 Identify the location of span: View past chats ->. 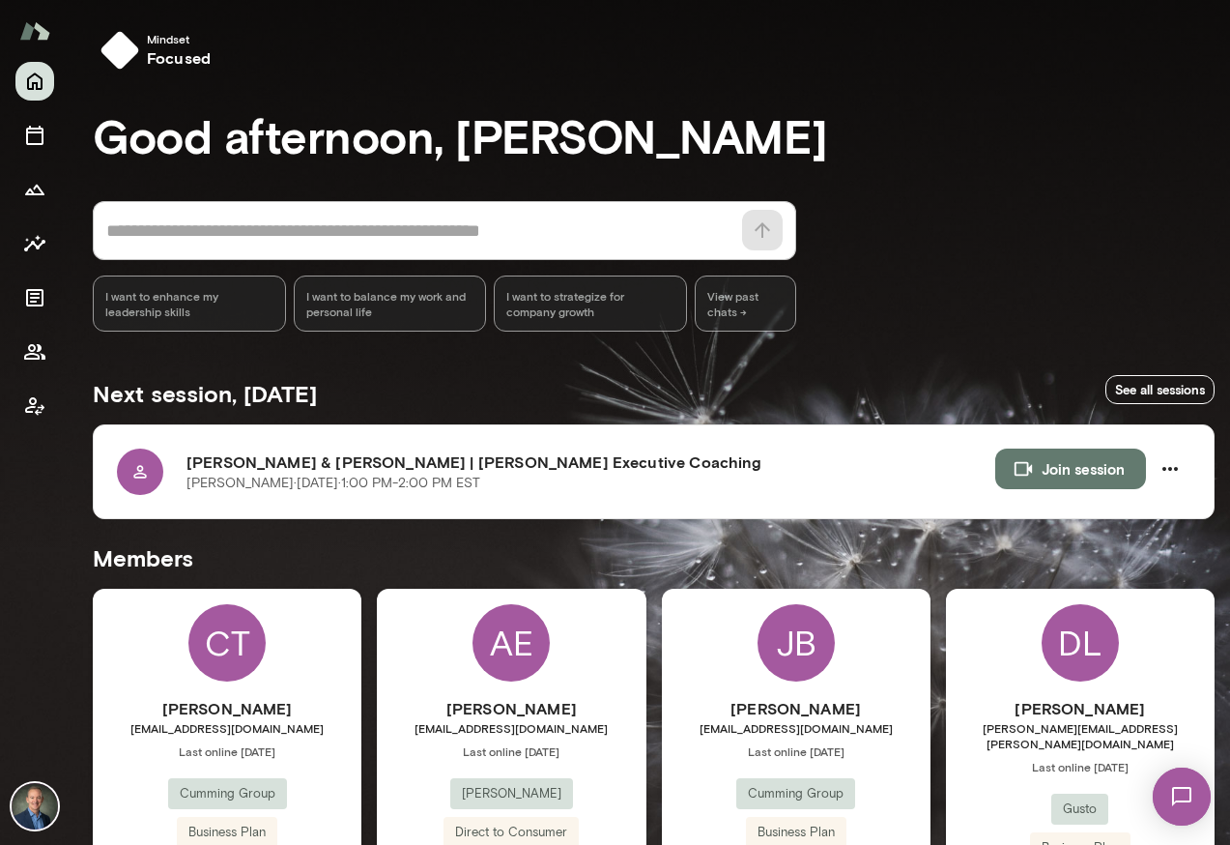
(745, 303).